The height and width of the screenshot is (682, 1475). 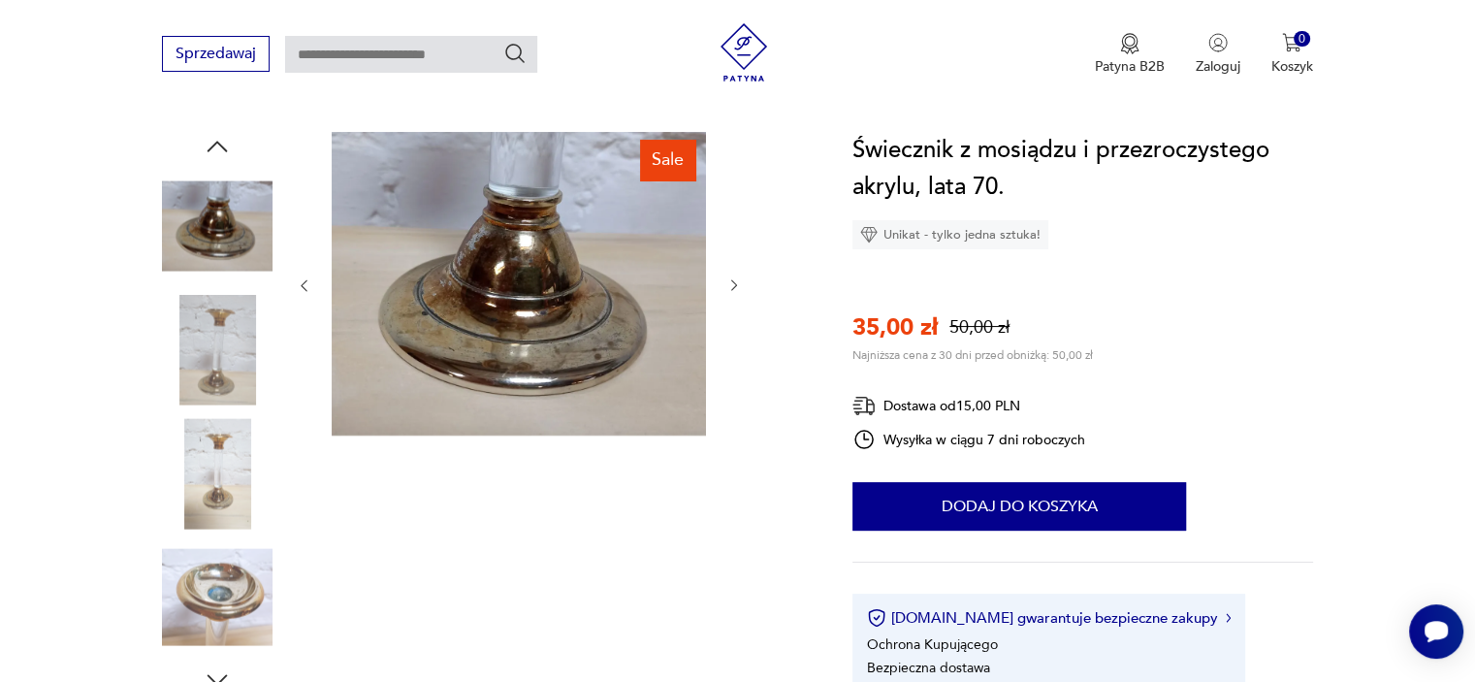 What do you see at coordinates (950, 235) in the screenshot?
I see `div: Unikat - tylko jedna sztuka!` at bounding box center [950, 235].